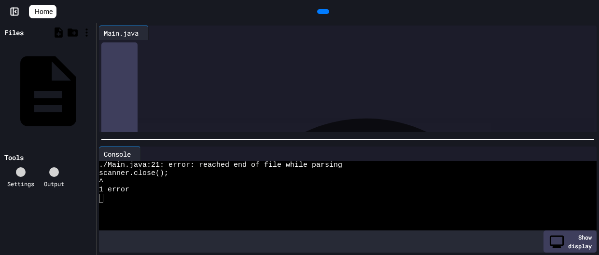 The width and height of the screenshot is (599, 255). What do you see at coordinates (134, 173) in the screenshot?
I see `span: scanner.close();` at bounding box center [134, 173].